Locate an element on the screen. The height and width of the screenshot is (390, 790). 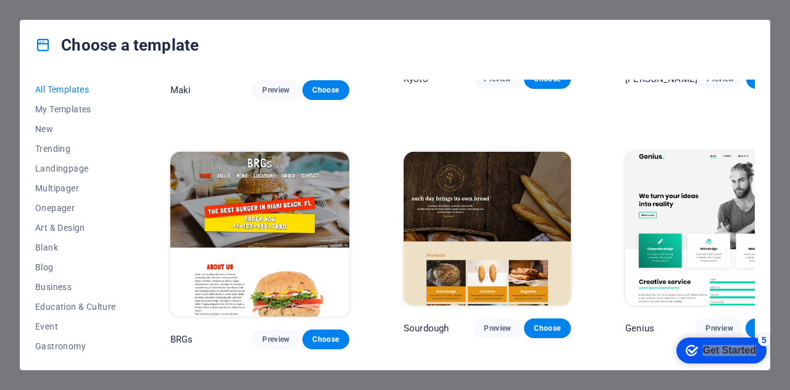
button: Education & Culture is located at coordinates (75, 307).